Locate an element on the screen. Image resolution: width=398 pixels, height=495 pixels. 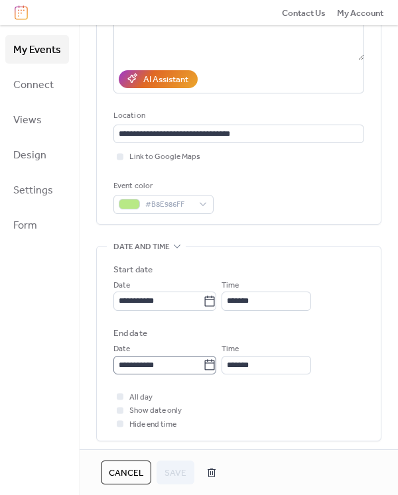
a: Cancel is located at coordinates (126, 473).